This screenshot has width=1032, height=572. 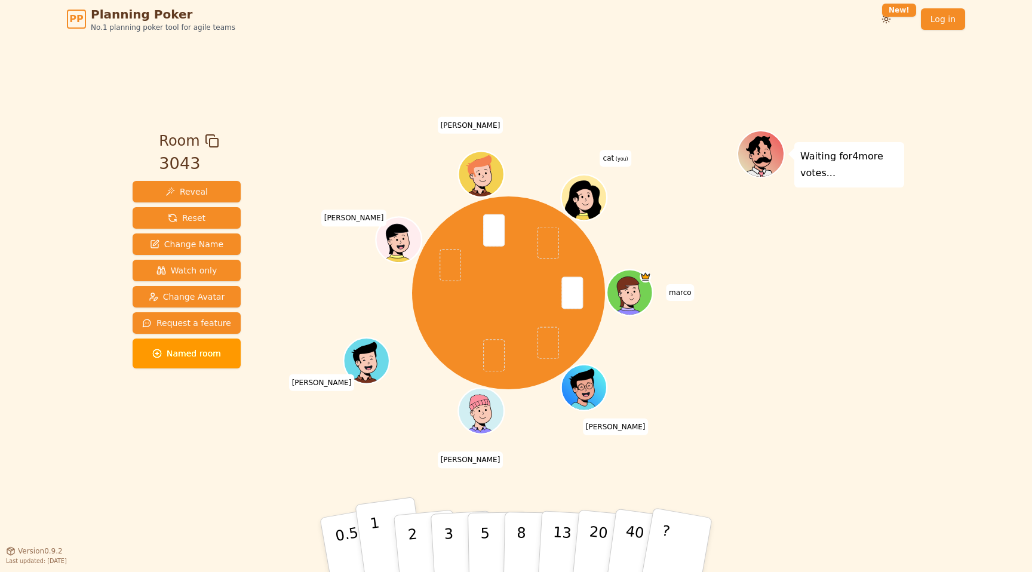 I want to click on span: Request a feature, so click(x=186, y=323).